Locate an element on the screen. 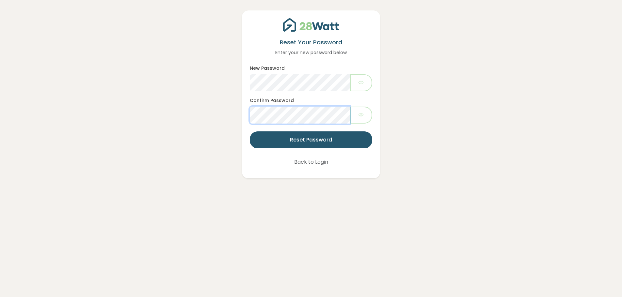 This screenshot has height=297, width=622. button: Reset Password is located at coordinates (311, 140).